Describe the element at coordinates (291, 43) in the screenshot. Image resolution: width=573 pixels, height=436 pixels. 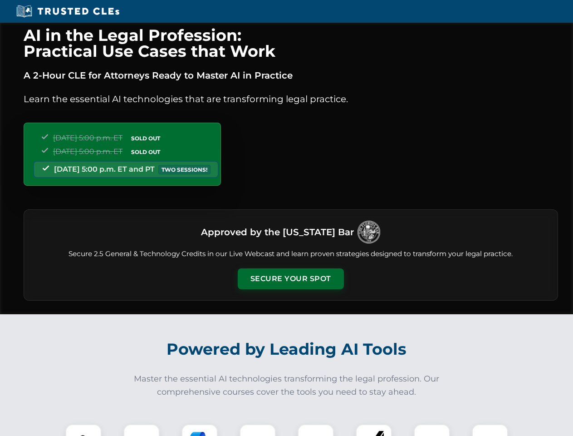
I see `h1: AI in the Legal Profession: Practical Use Cases that Work` at that location.